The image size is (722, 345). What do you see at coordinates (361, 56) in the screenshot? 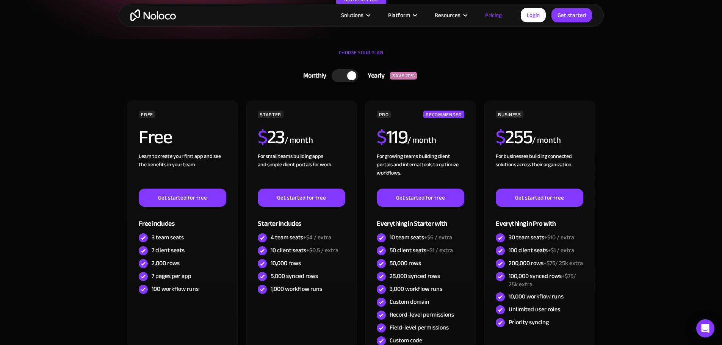
I see `div: CHOOSE YOUR PLAN` at bounding box center [361, 56].